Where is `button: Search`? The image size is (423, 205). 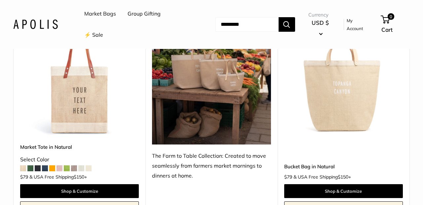 button: Search is located at coordinates (287, 24).